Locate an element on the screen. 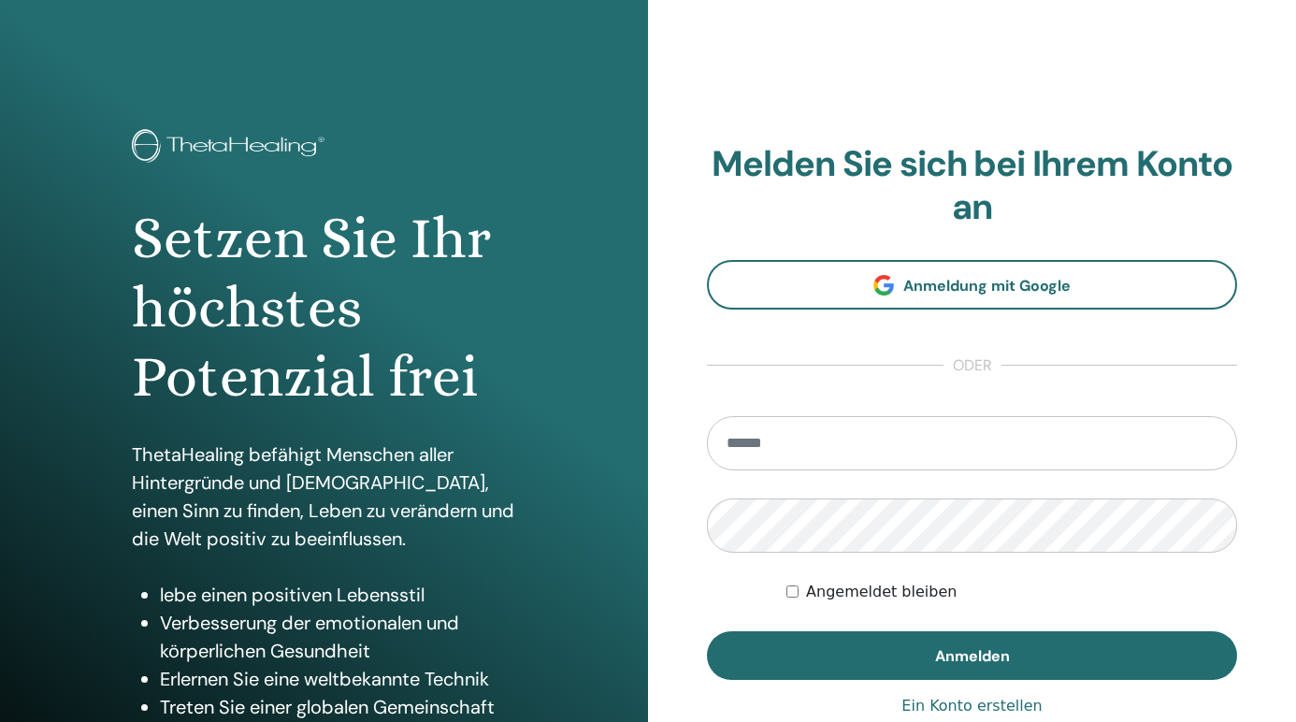  label: Angemeldet bleiben is located at coordinates (881, 592).